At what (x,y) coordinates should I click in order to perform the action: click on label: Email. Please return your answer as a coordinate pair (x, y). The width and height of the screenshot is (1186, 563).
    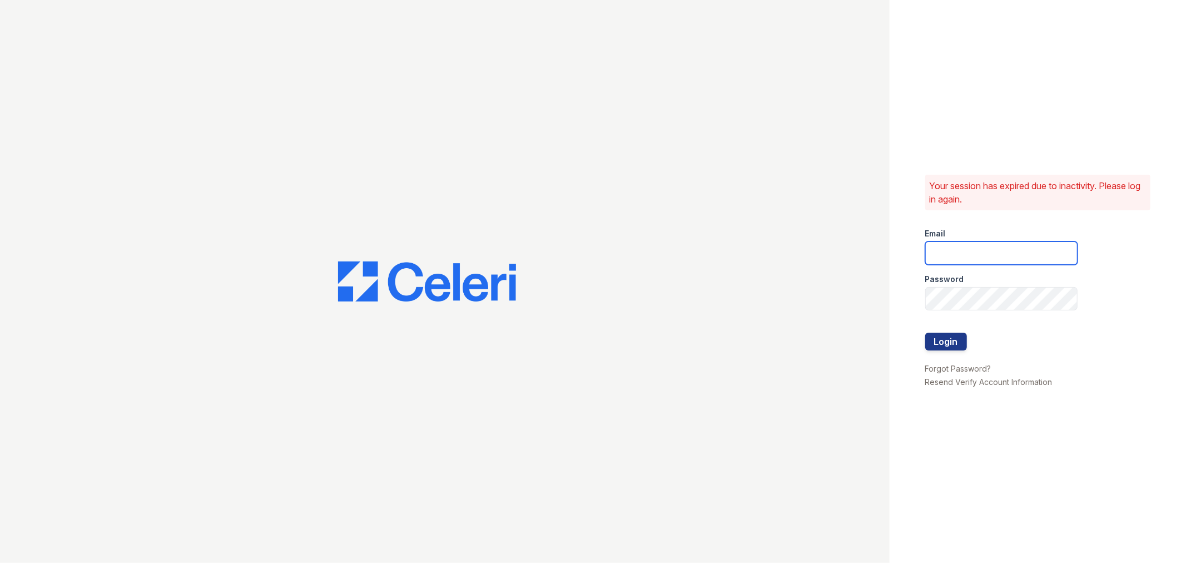
    Looking at the image, I should click on (936, 234).